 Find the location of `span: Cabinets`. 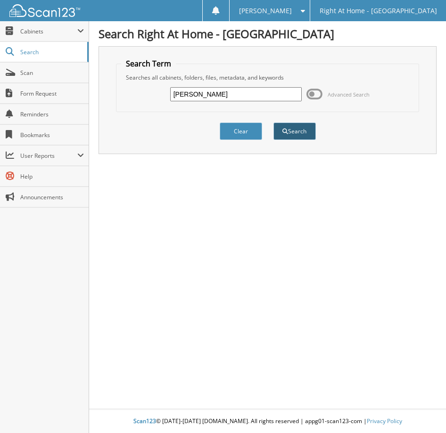

span: Cabinets is located at coordinates (49, 31).